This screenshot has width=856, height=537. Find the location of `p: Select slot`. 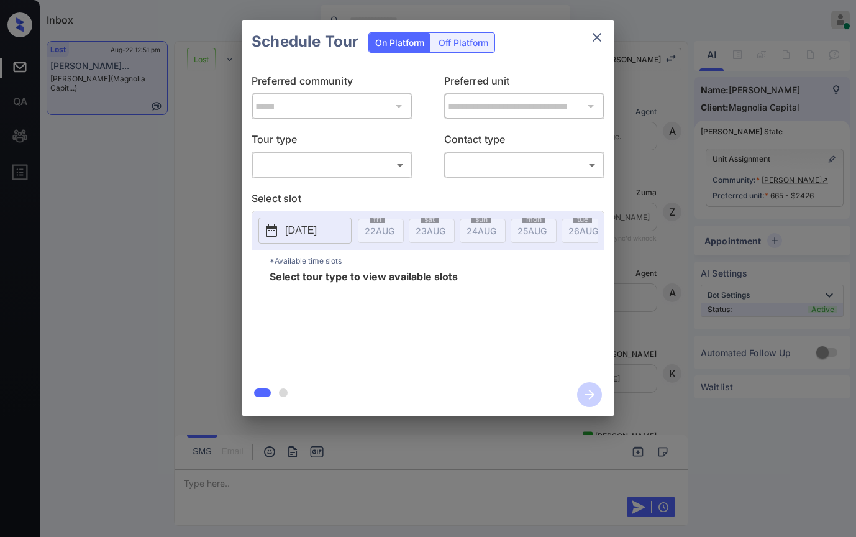

p: Select slot is located at coordinates (428, 201).